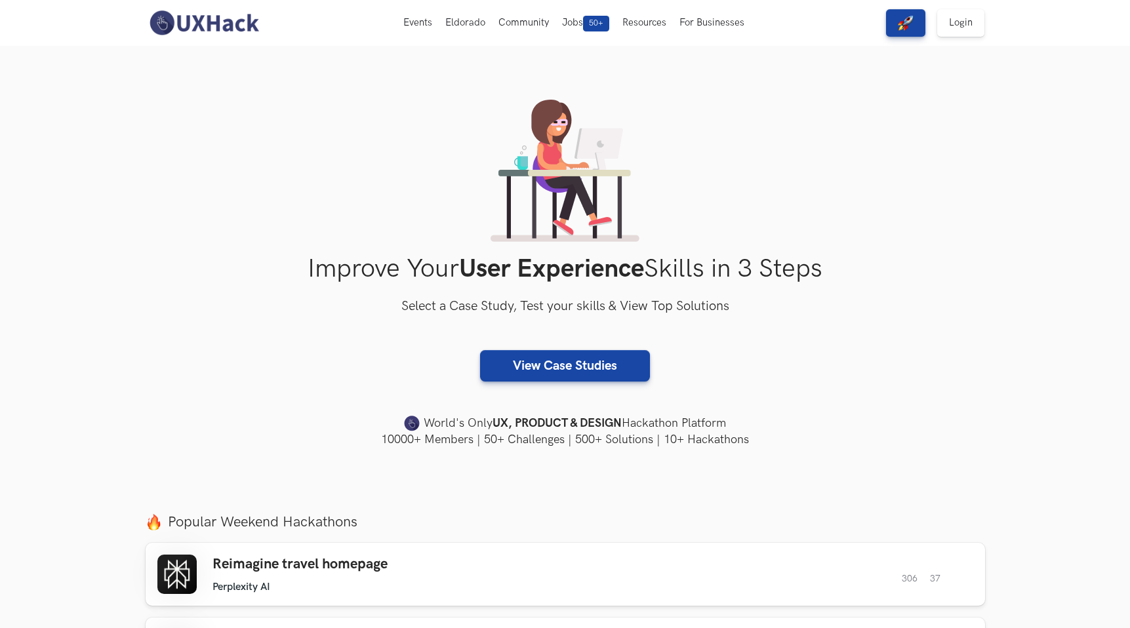 The image size is (1130, 628). What do you see at coordinates (565, 171) in the screenshot?
I see `img: lady working on laptop` at bounding box center [565, 171].